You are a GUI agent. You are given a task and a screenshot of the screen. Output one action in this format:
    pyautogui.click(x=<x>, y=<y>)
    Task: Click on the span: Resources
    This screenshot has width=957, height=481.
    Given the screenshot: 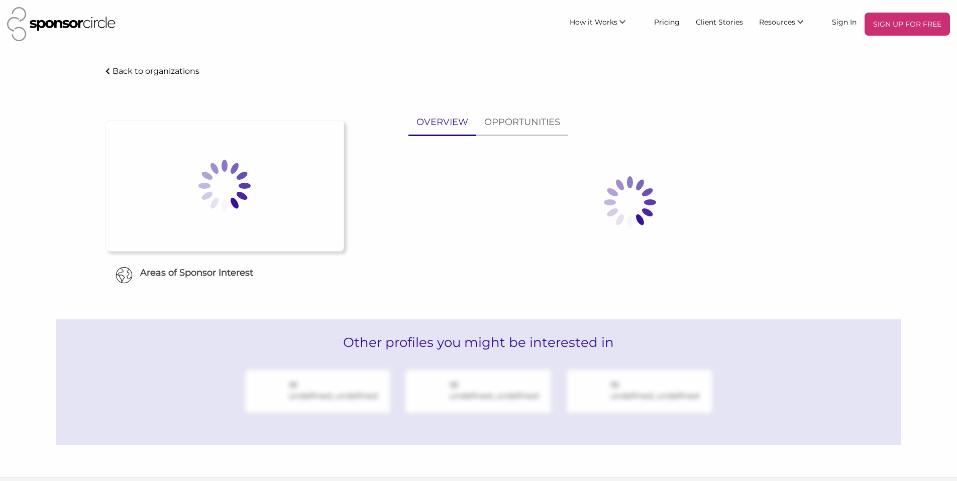 What is the action you would take?
    pyautogui.click(x=777, y=22)
    